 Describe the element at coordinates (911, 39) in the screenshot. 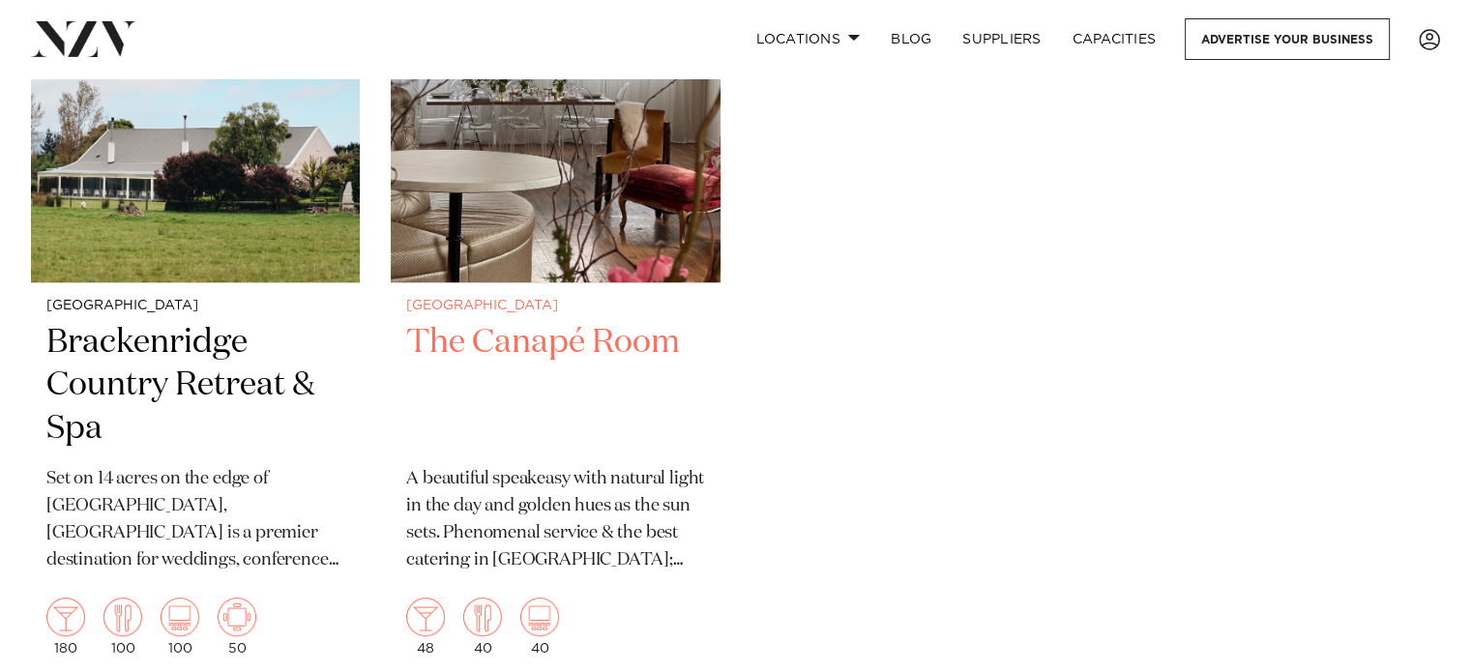

I see `a: BLOG` at that location.